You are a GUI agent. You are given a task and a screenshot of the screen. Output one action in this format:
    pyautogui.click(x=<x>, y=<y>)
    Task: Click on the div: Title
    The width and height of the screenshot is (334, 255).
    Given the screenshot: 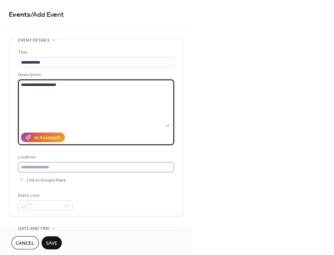 What is the action you would take?
    pyautogui.click(x=95, y=52)
    